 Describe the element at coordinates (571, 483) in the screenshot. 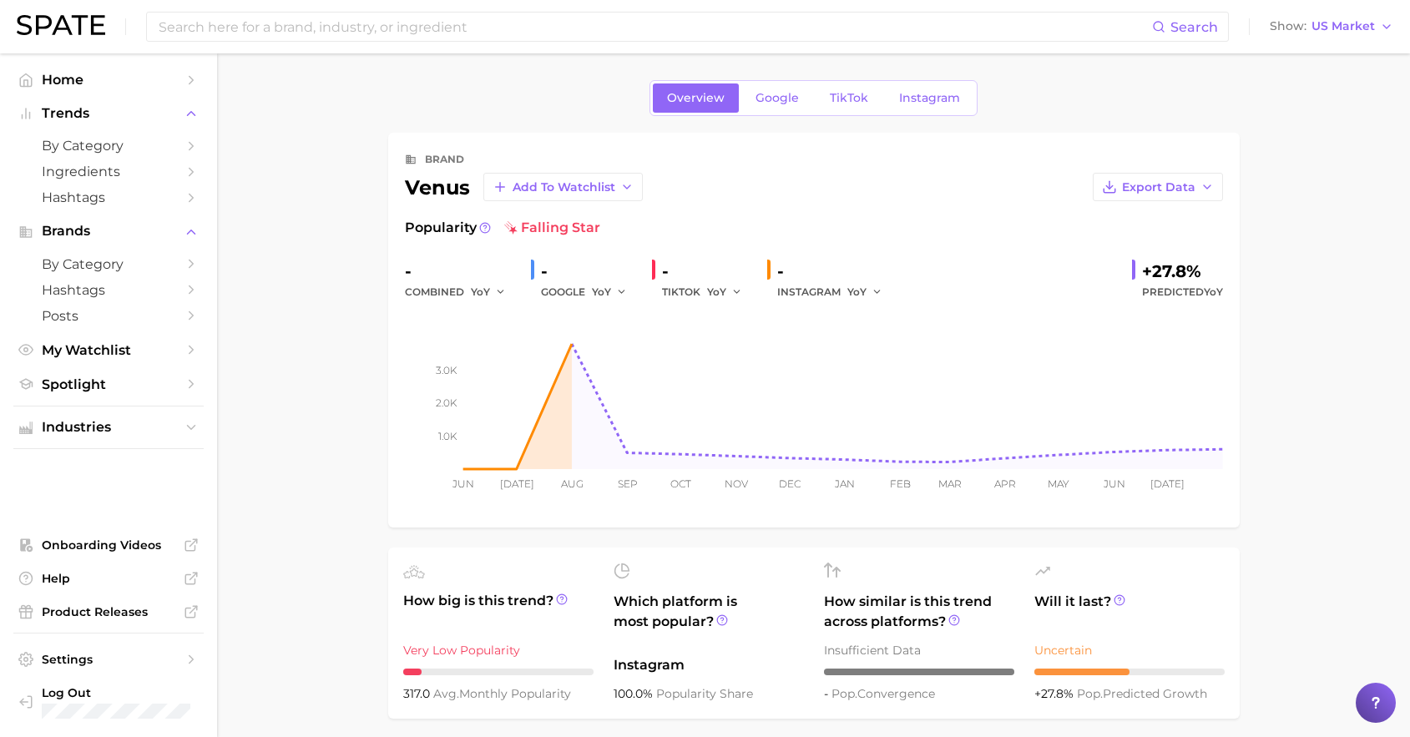

I see `tspan: Aug` at that location.